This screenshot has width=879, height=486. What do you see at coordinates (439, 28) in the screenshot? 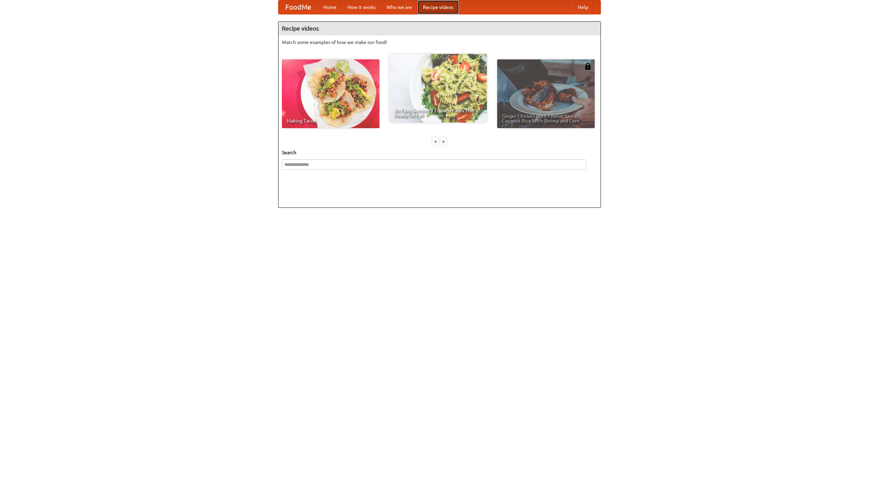
I see `h4: Recipe videos` at bounding box center [439, 28].